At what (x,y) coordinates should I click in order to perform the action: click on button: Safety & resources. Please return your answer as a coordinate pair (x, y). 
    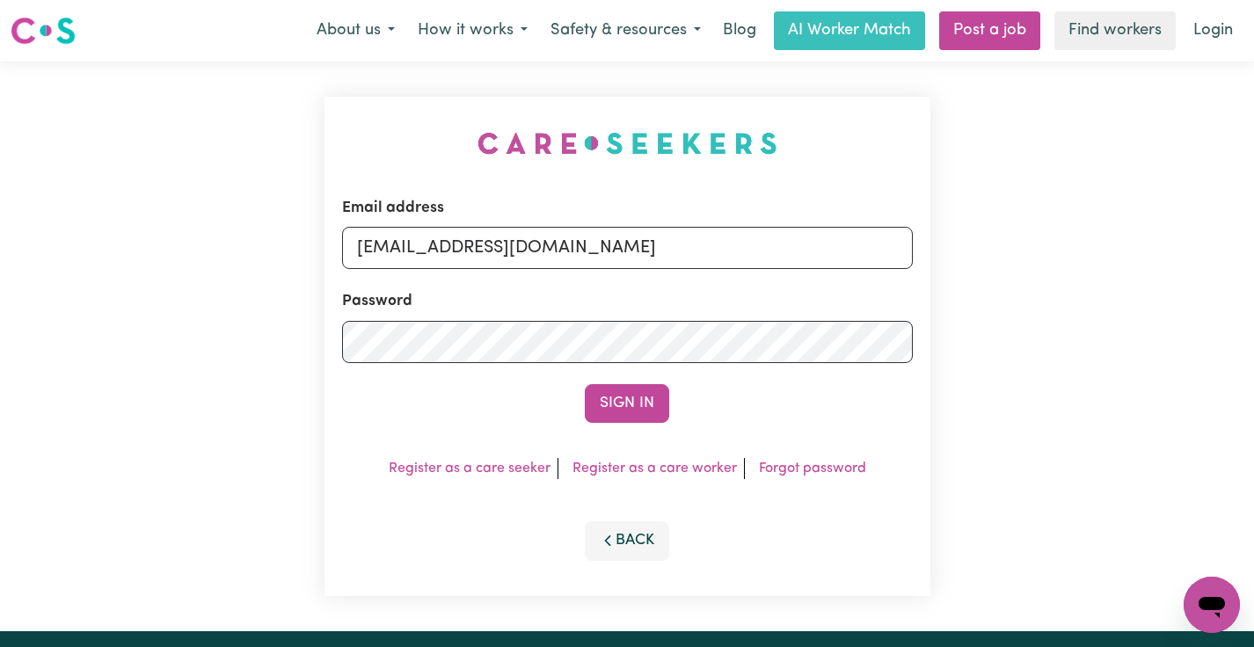
    Looking at the image, I should click on (625, 31).